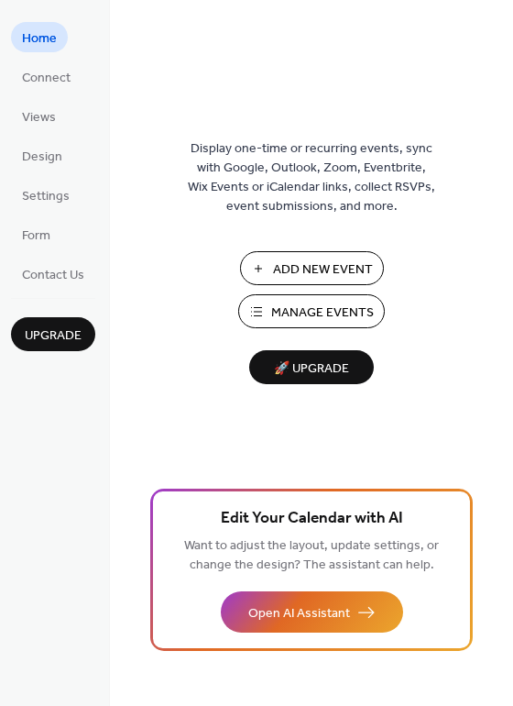 Image resolution: width=513 pixels, height=706 pixels. What do you see at coordinates (312, 519) in the screenshot?
I see `span: Edit Your Calendar with AI` at bounding box center [312, 519].